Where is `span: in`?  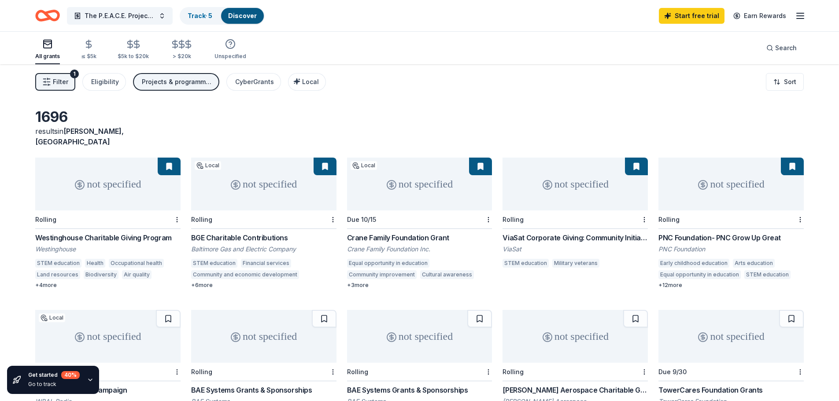 span: in is located at coordinates (79, 136).